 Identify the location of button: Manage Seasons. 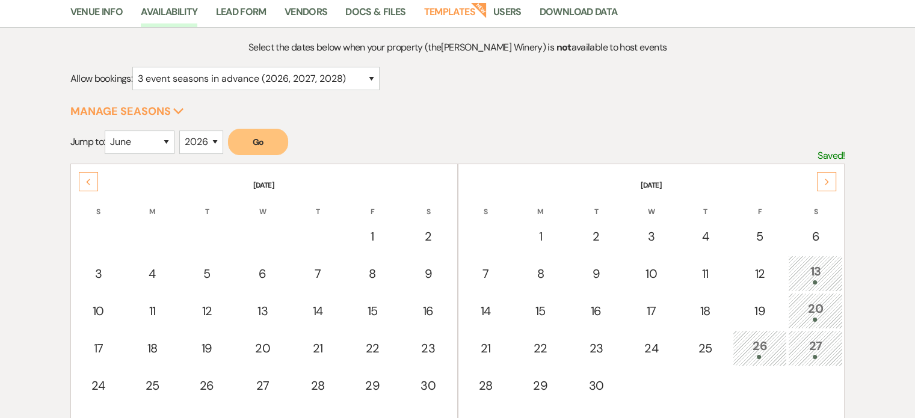
(127, 111).